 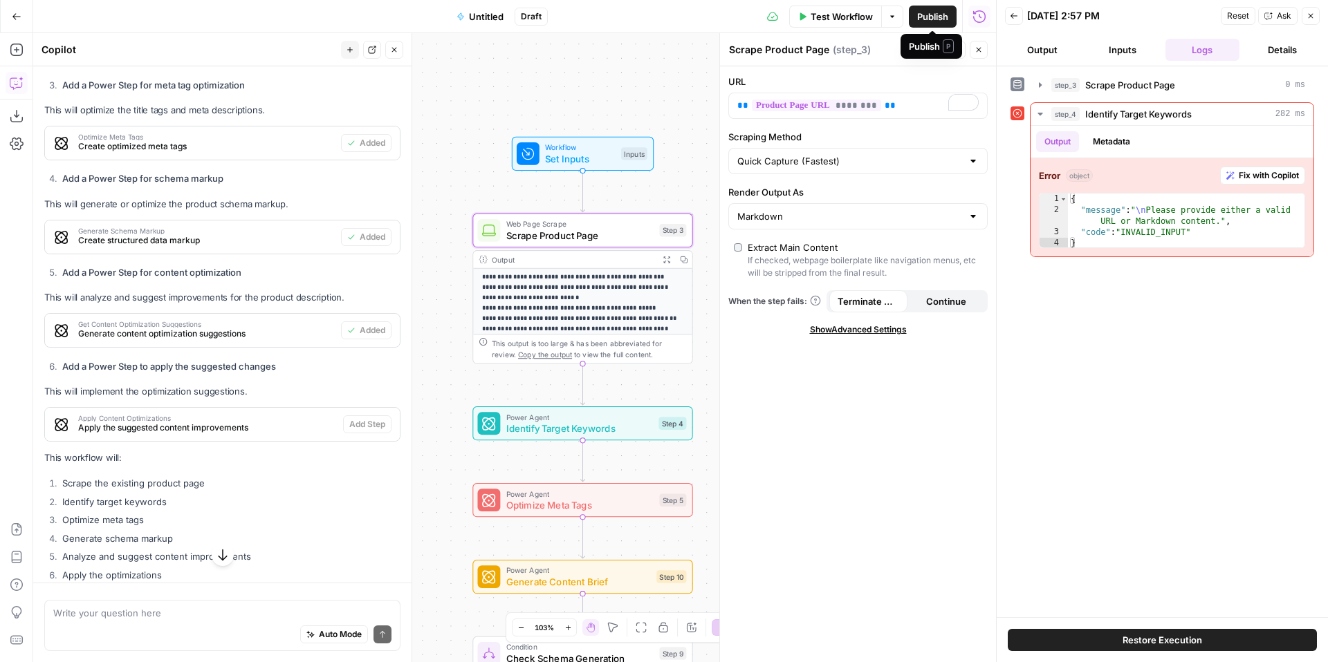 I want to click on button: Details, so click(x=1282, y=50).